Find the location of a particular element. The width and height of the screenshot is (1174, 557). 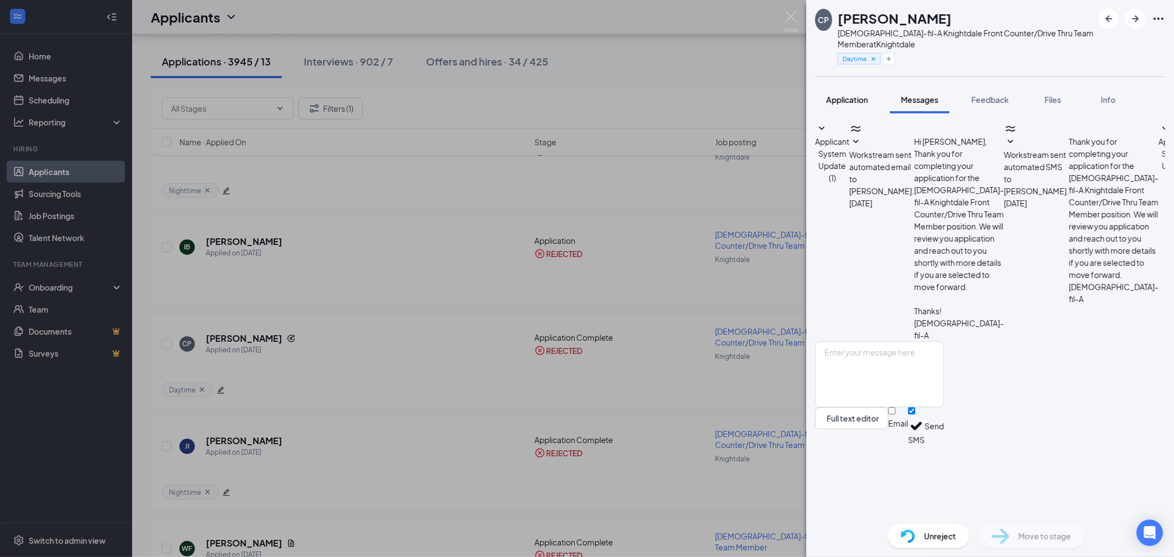

svg: Ellipses is located at coordinates (1159, 19).